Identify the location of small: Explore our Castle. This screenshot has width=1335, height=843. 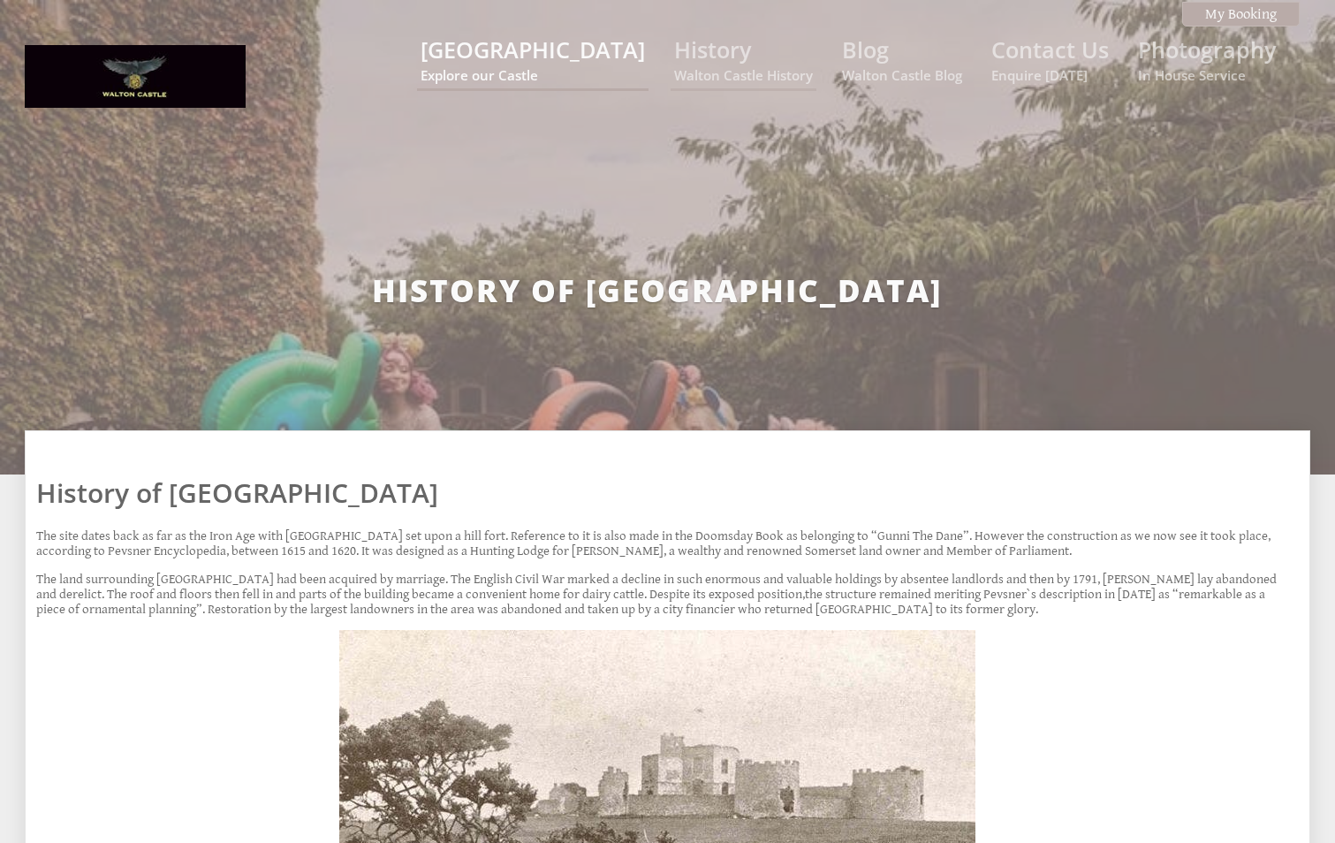
(533, 75).